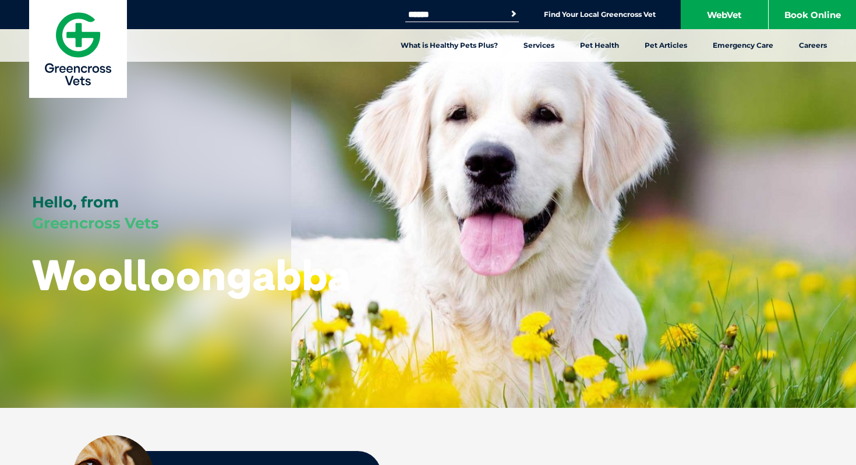 The height and width of the screenshot is (465, 856). I want to click on span: Hello, from, so click(75, 202).